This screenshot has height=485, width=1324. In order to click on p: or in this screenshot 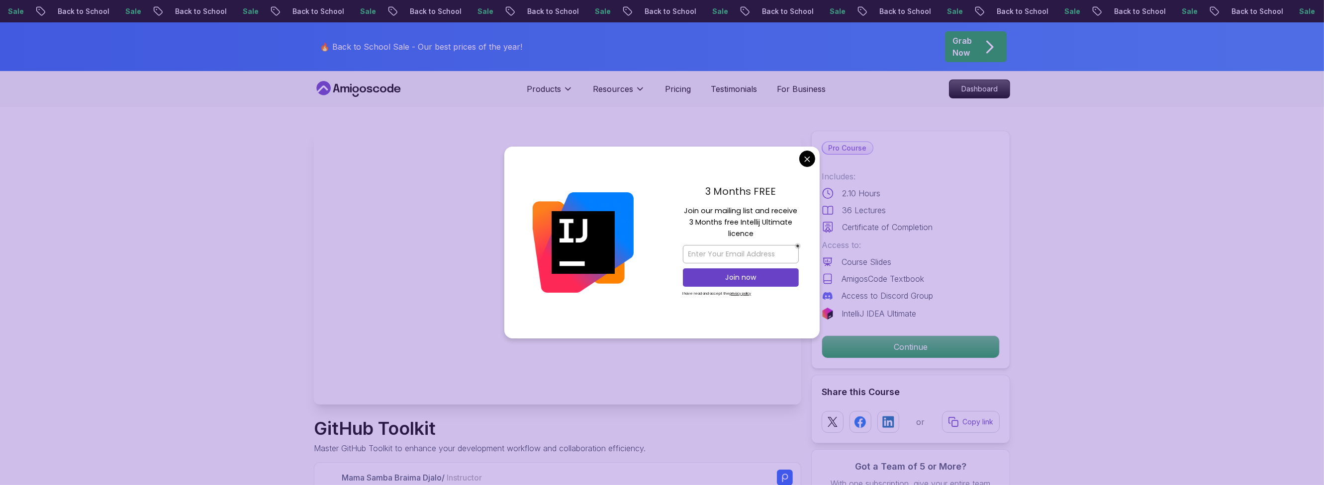, I will do `click(920, 422)`.